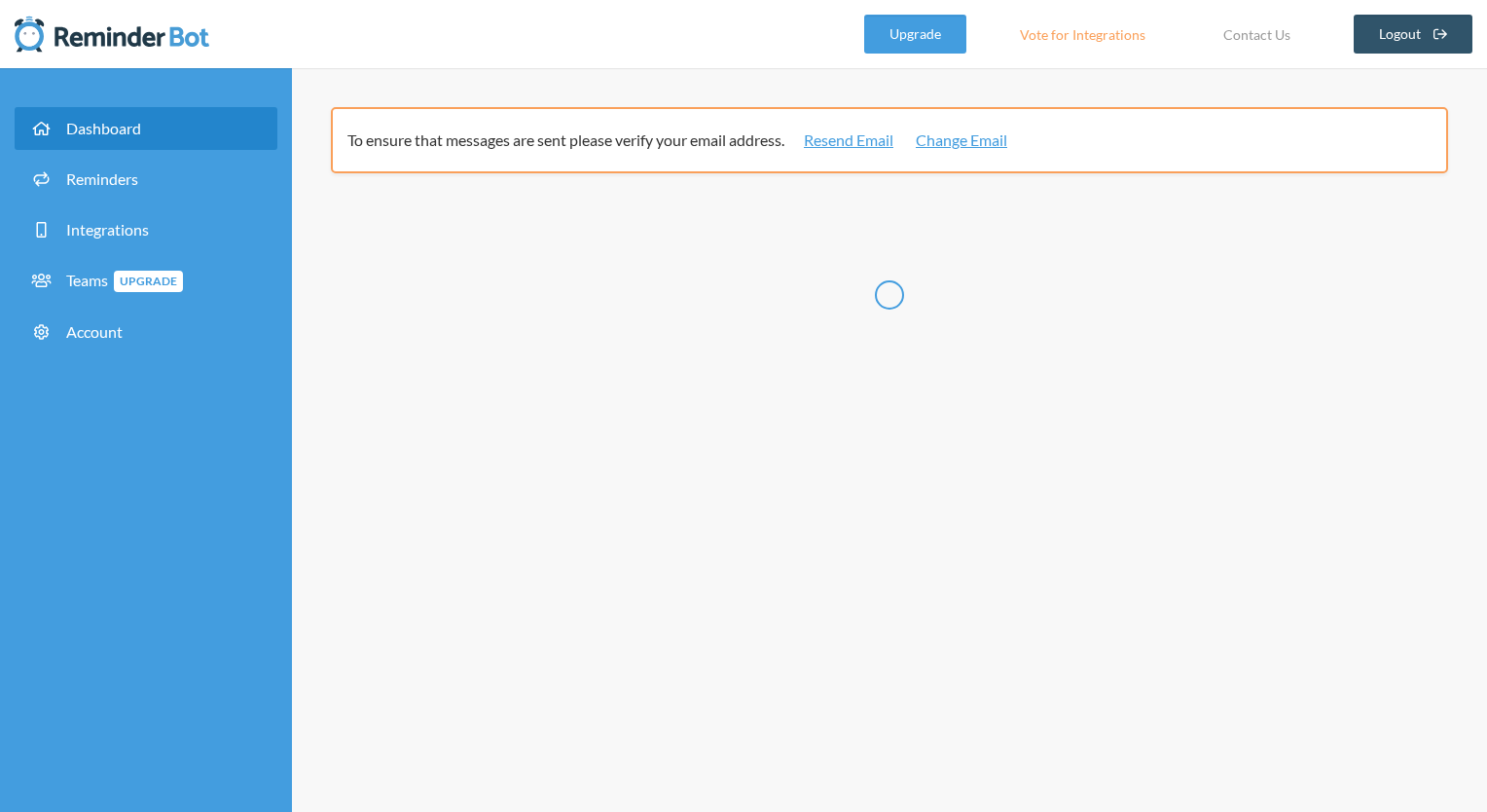 The height and width of the screenshot is (812, 1487). Describe the element at coordinates (1083, 34) in the screenshot. I see `a: Vote for Integrations` at that location.